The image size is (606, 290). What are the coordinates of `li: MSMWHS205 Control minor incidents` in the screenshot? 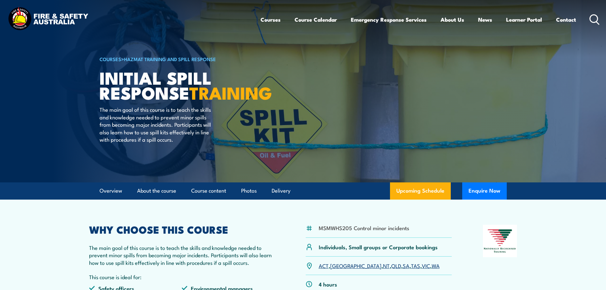 It's located at (364, 227).